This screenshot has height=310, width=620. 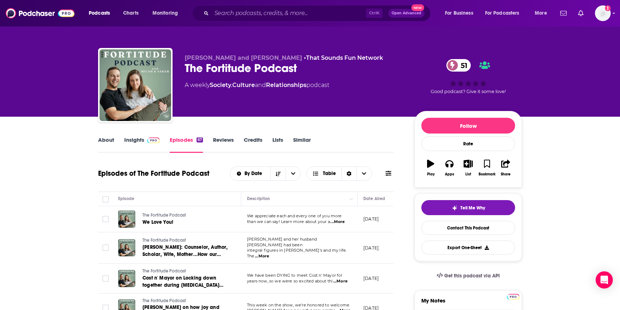 What do you see at coordinates (295, 275) in the screenshot?
I see `span: We have been DYING to meet Cost n' Mayor for` at bounding box center [295, 275].